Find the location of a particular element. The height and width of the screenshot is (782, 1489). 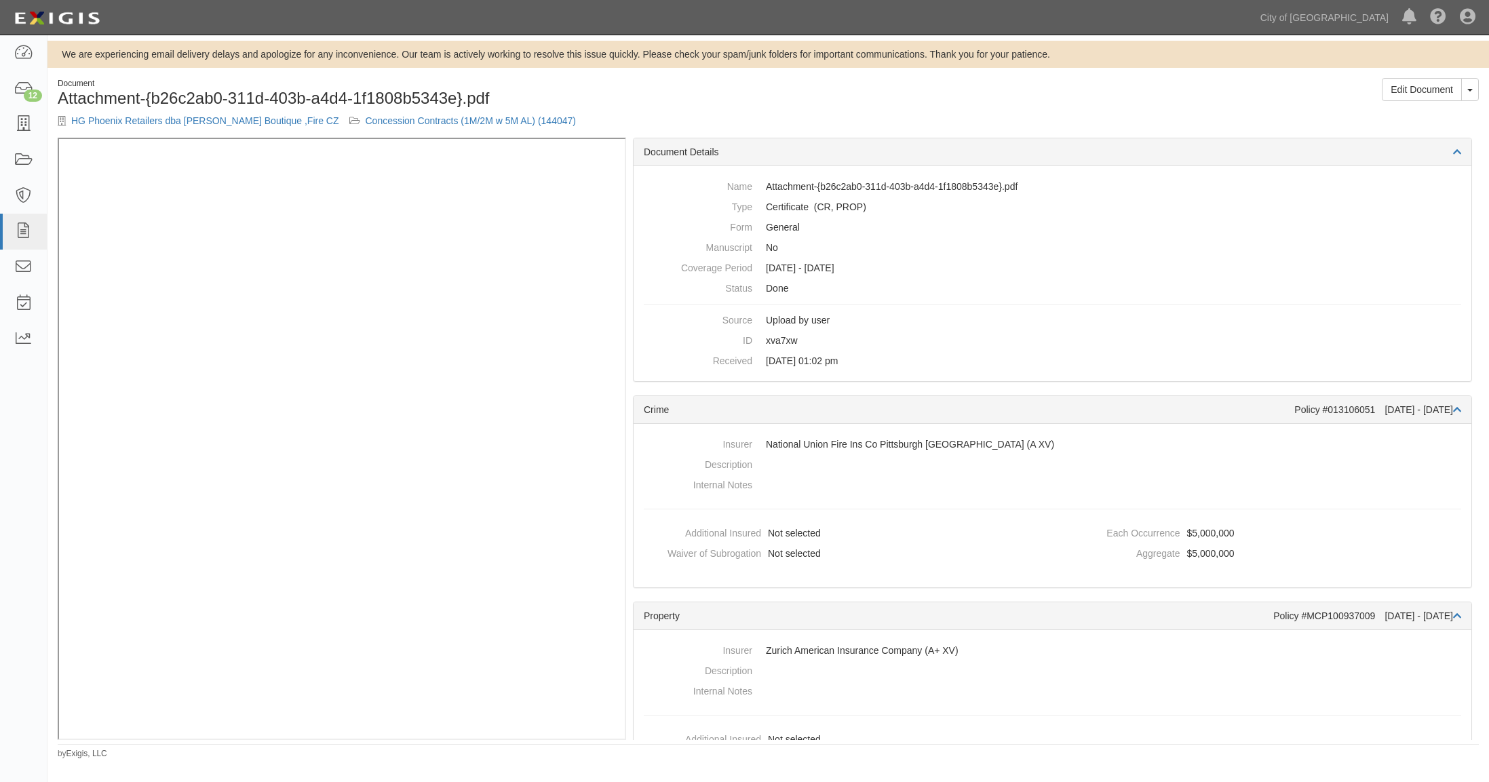

a: Edit Document is located at coordinates (1422, 90).